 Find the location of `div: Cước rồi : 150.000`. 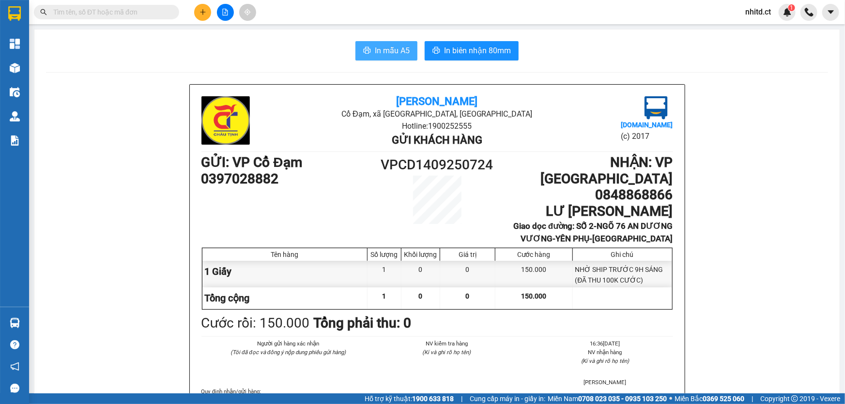

div: Cước rồi : 150.000 is located at coordinates (256, 323).